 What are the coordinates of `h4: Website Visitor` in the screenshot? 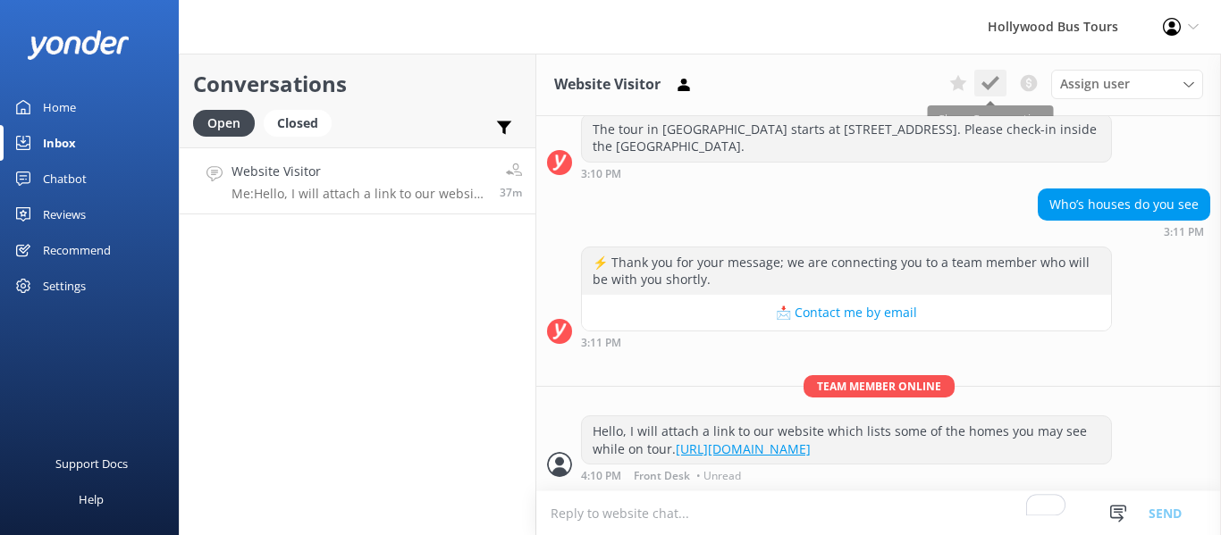 It's located at (358, 172).